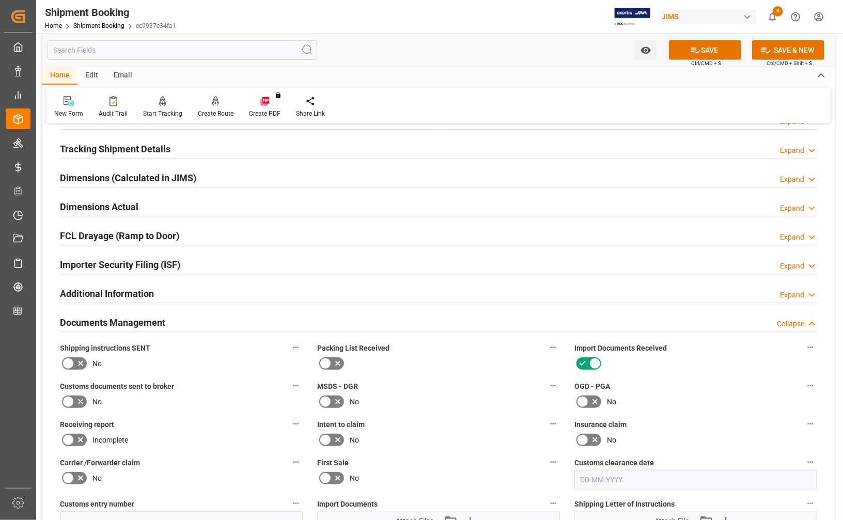 This screenshot has width=843, height=520. What do you see at coordinates (53, 26) in the screenshot?
I see `a: Home` at bounding box center [53, 26].